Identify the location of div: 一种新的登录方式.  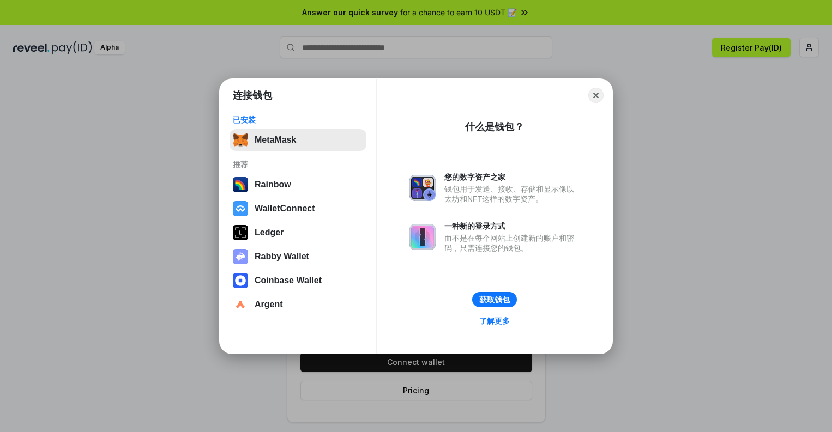
(512, 226).